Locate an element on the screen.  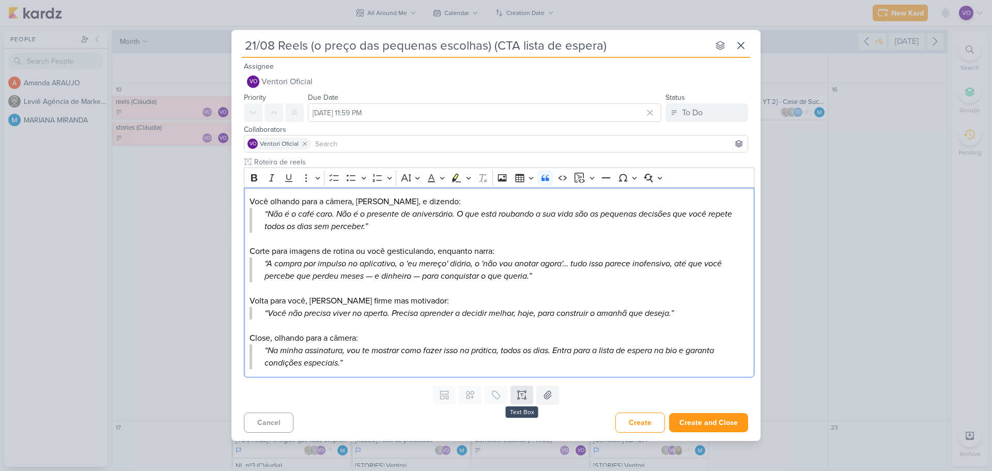
input: Untitled Kard is located at coordinates (476, 45).